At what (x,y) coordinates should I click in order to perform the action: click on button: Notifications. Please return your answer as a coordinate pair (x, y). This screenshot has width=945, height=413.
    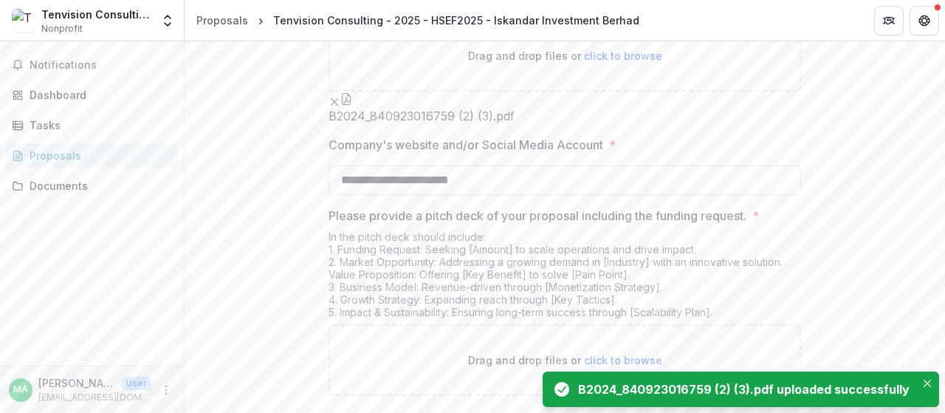
    Looking at the image, I should click on (92, 65).